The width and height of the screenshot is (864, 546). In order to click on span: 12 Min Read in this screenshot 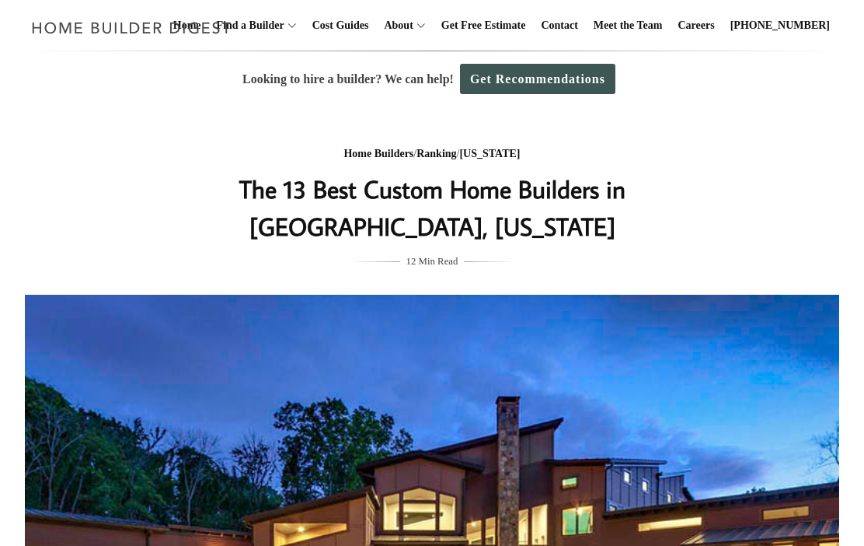, I will do `click(432, 261)`.